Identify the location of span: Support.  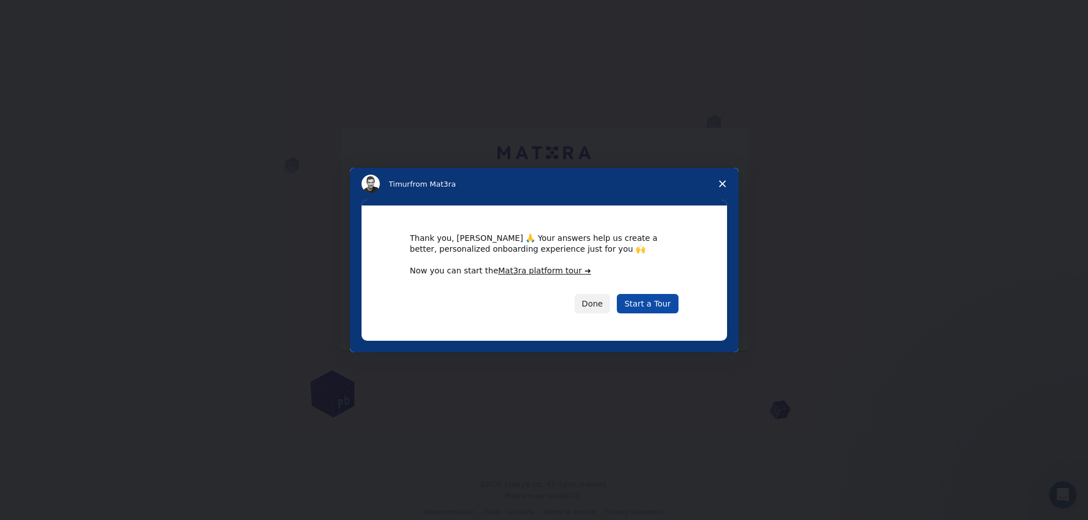
(43, 13).